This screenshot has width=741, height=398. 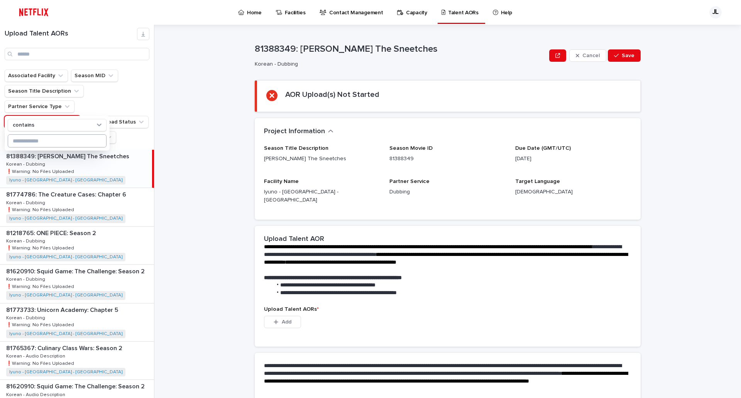 What do you see at coordinates (39, 106) in the screenshot?
I see `button: Partner Service Type` at bounding box center [39, 106].